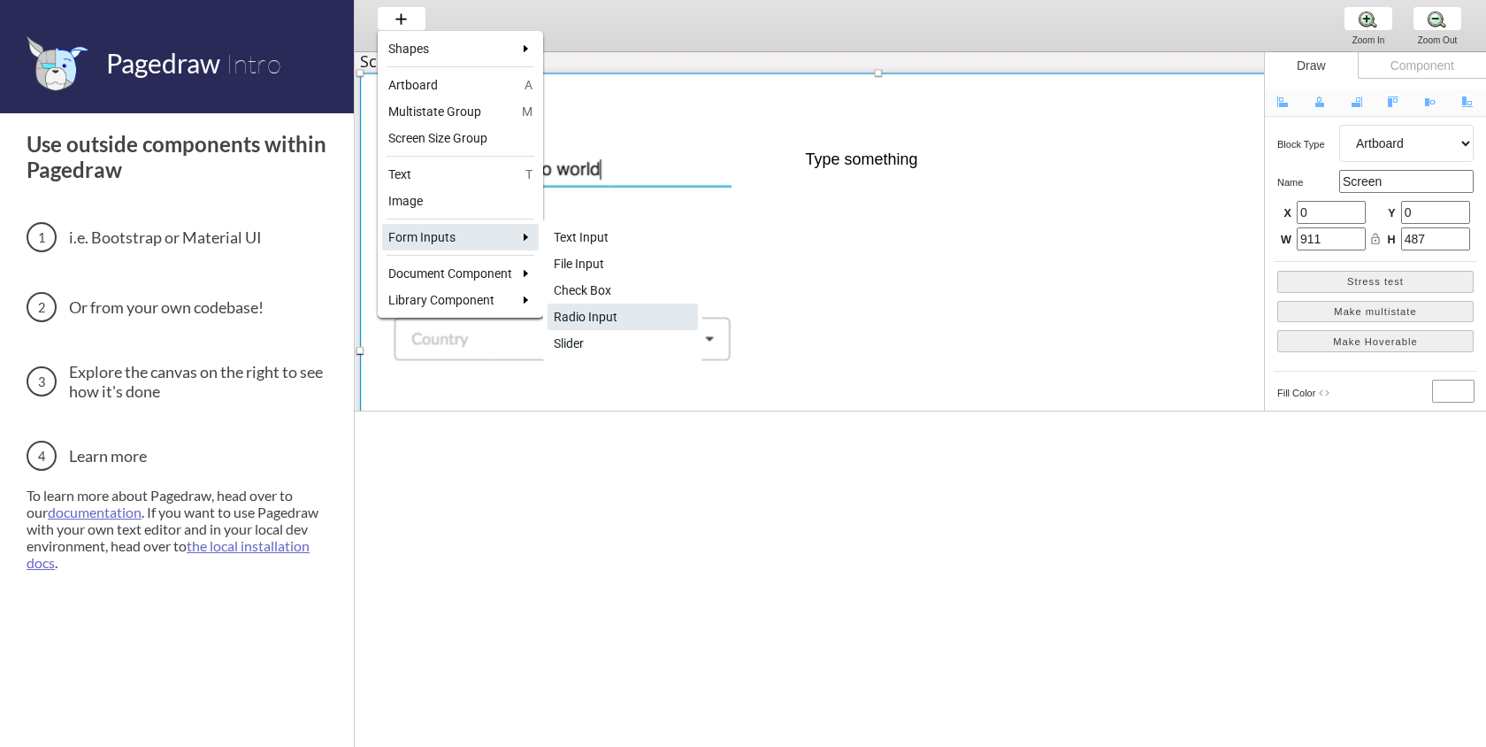  Describe the element at coordinates (450, 49) in the screenshot. I see `div: Shapes` at that location.